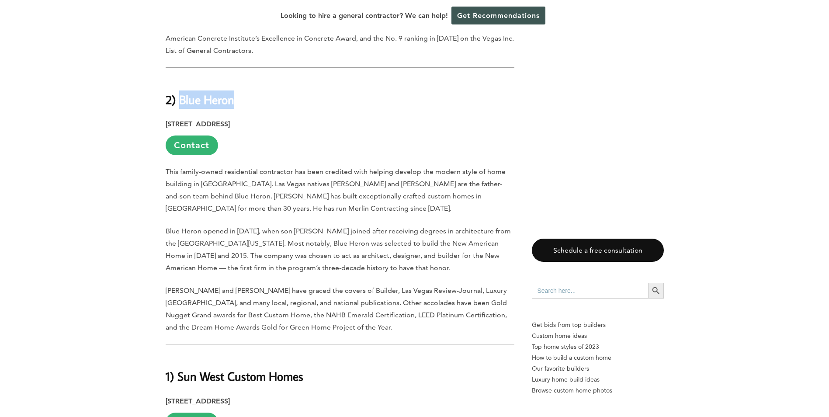 This screenshot has height=417, width=829. Describe the element at coordinates (656, 291) in the screenshot. I see `svg: Search` at that location.